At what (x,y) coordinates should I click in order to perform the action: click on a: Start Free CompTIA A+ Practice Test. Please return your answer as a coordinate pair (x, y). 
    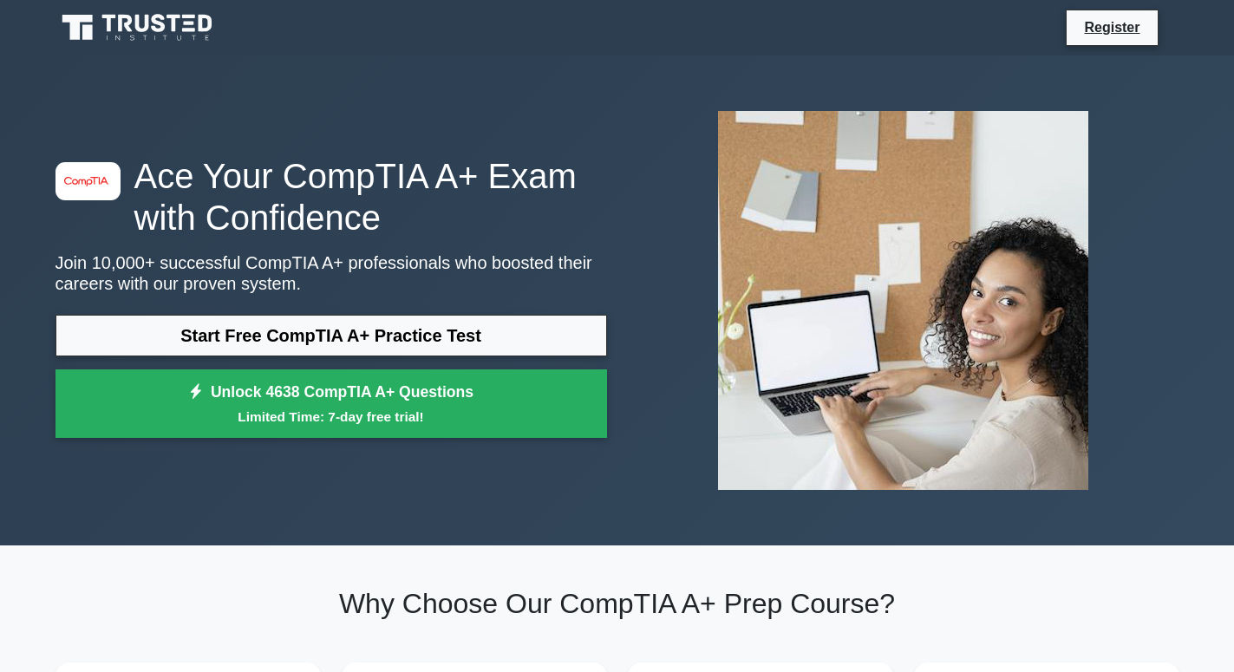
    Looking at the image, I should click on (331, 336).